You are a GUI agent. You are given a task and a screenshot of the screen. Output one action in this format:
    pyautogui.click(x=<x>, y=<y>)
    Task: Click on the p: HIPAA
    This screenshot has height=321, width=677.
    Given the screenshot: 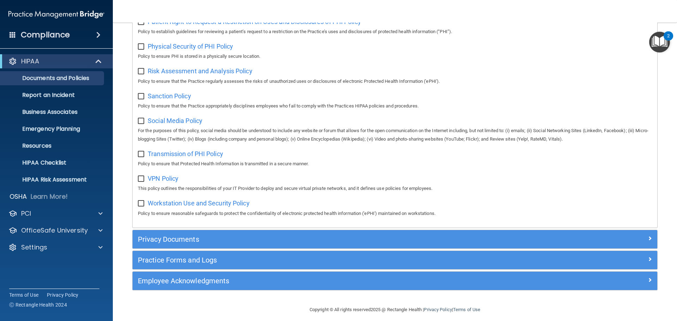 What is the action you would take?
    pyautogui.click(x=30, y=61)
    